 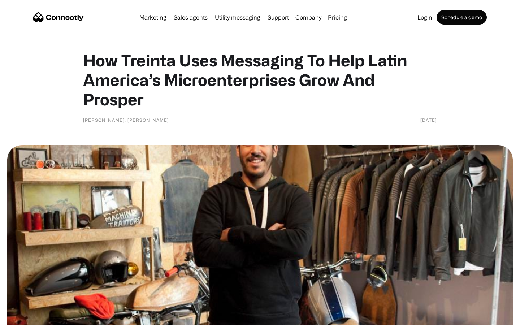 What do you see at coordinates (191, 17) in the screenshot?
I see `a: Sales agents` at bounding box center [191, 17].